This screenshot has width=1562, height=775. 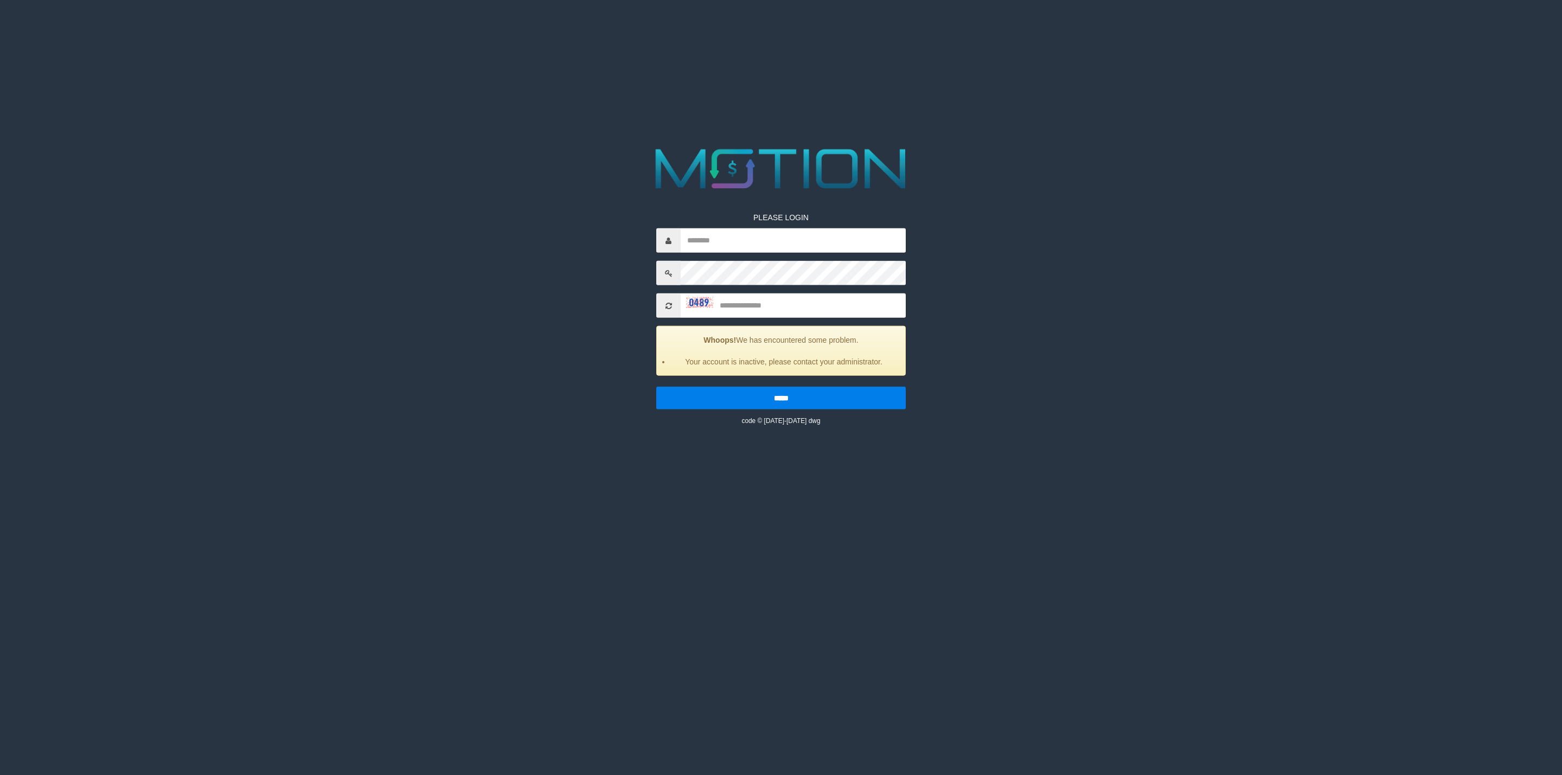 What do you see at coordinates (784, 362) in the screenshot?
I see `li: Your account is inactive, please contact your administrator.` at bounding box center [784, 362].